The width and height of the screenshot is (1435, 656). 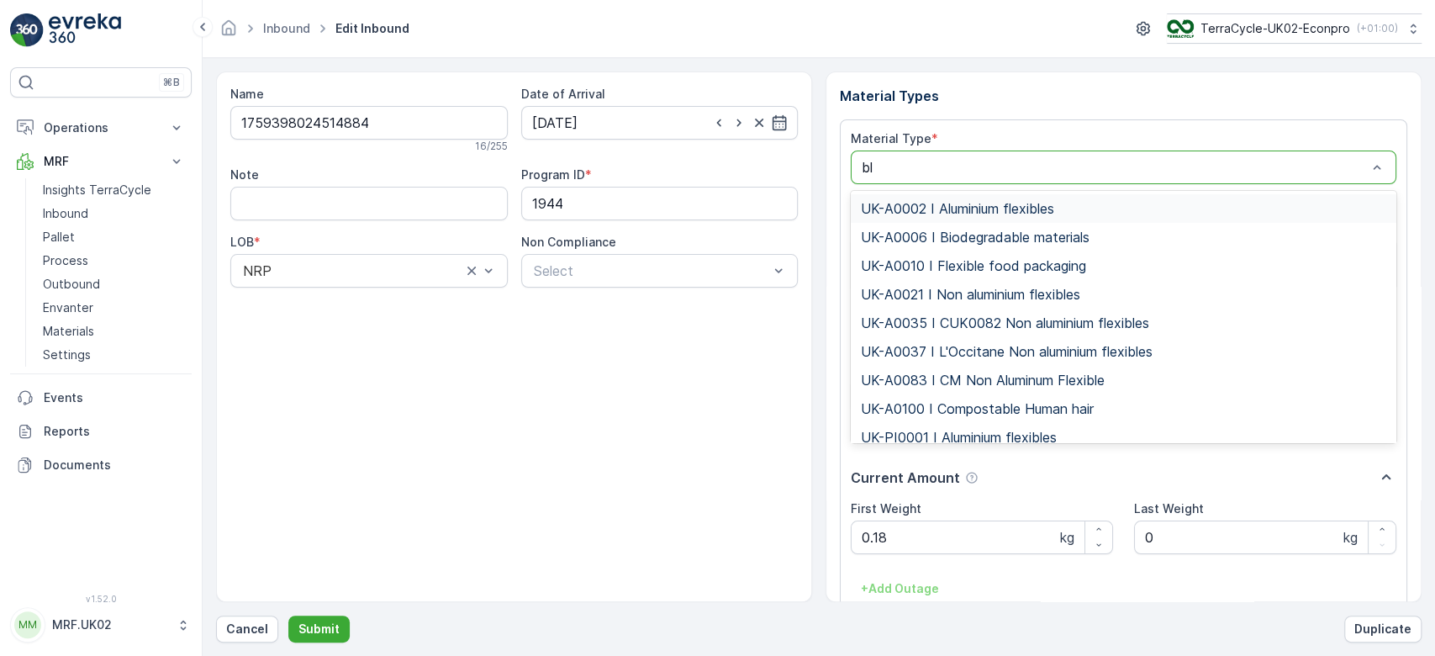 I want to click on p: Select, so click(x=652, y=271).